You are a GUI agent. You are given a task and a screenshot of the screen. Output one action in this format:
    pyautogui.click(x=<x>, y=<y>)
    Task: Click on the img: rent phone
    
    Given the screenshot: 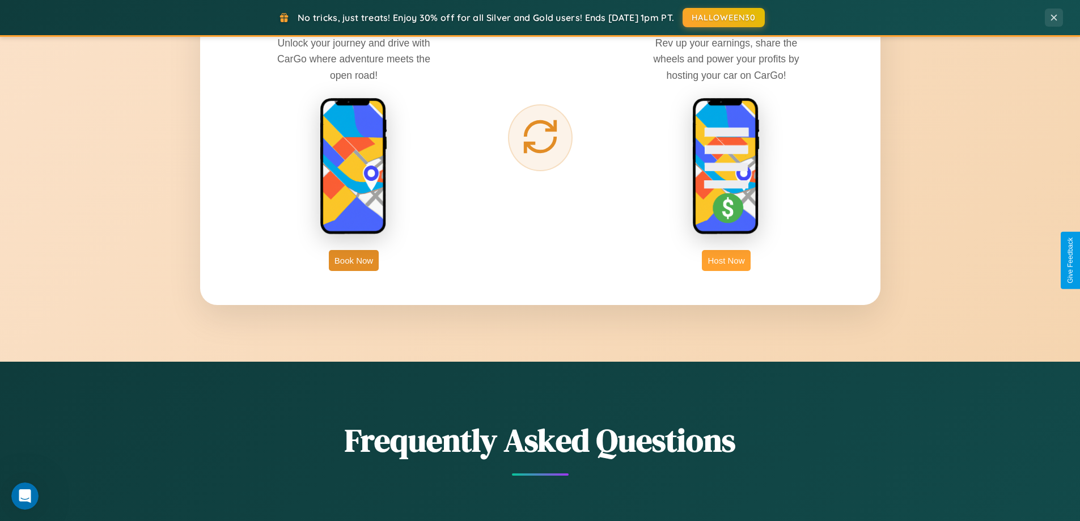 What is the action you would take?
    pyautogui.click(x=354, y=167)
    